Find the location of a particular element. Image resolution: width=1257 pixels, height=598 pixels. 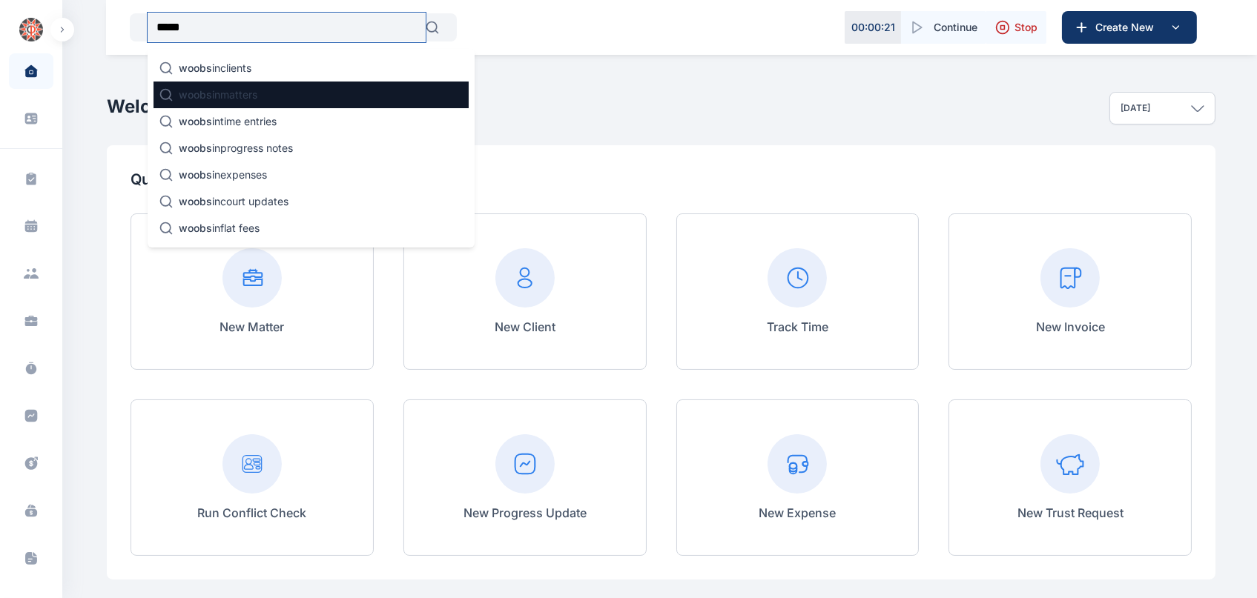

p: New Progress Update is located at coordinates (525, 513).